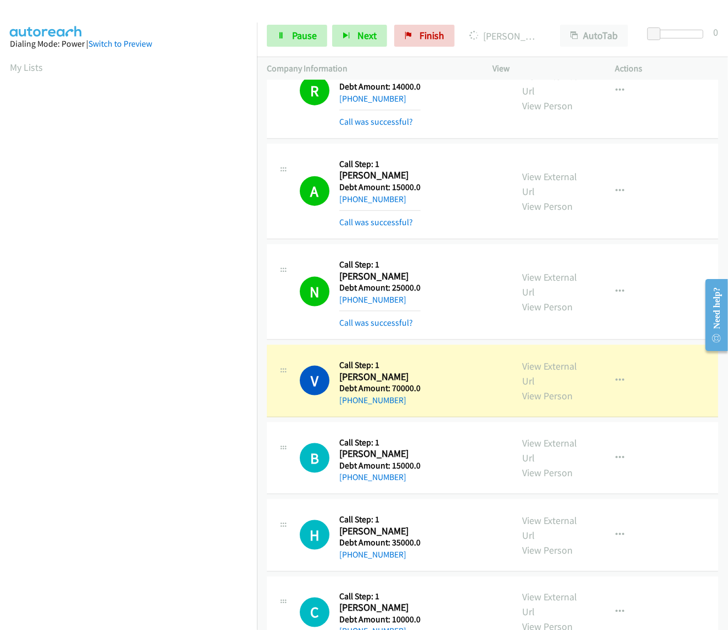 The width and height of the screenshot is (728, 630). Describe the element at coordinates (314, 535) in the screenshot. I see `h1: H` at that location.